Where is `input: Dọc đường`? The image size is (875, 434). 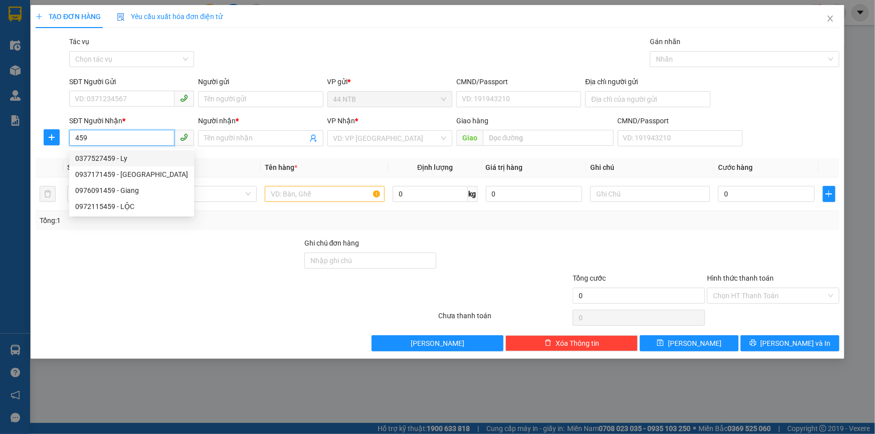 input: Dọc đường is located at coordinates (548, 138).